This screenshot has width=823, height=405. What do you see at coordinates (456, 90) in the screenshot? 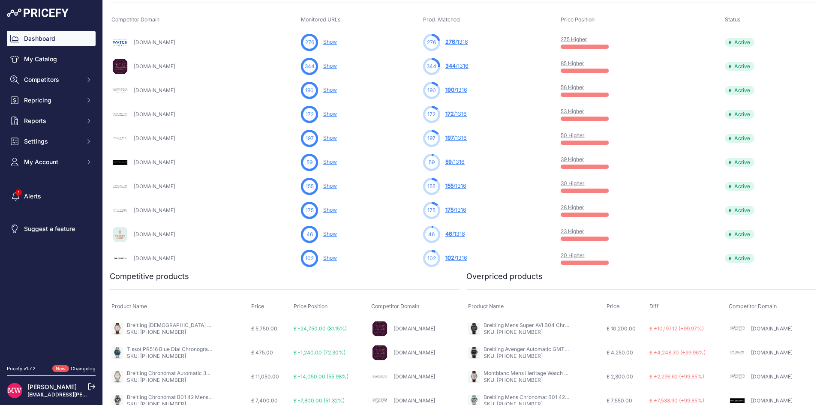
I see `a: 190/1316` at bounding box center [456, 90].